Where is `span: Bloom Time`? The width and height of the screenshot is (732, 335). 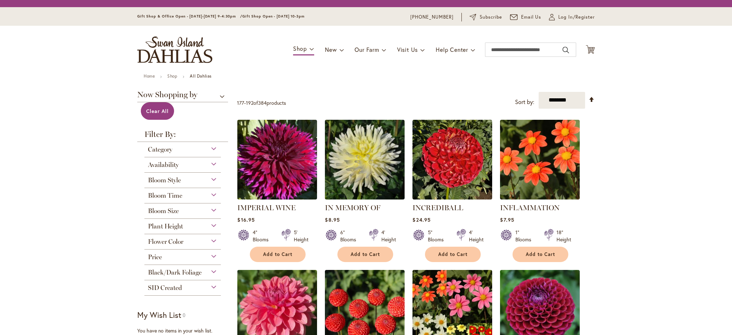 span: Bloom Time is located at coordinates (165, 196).